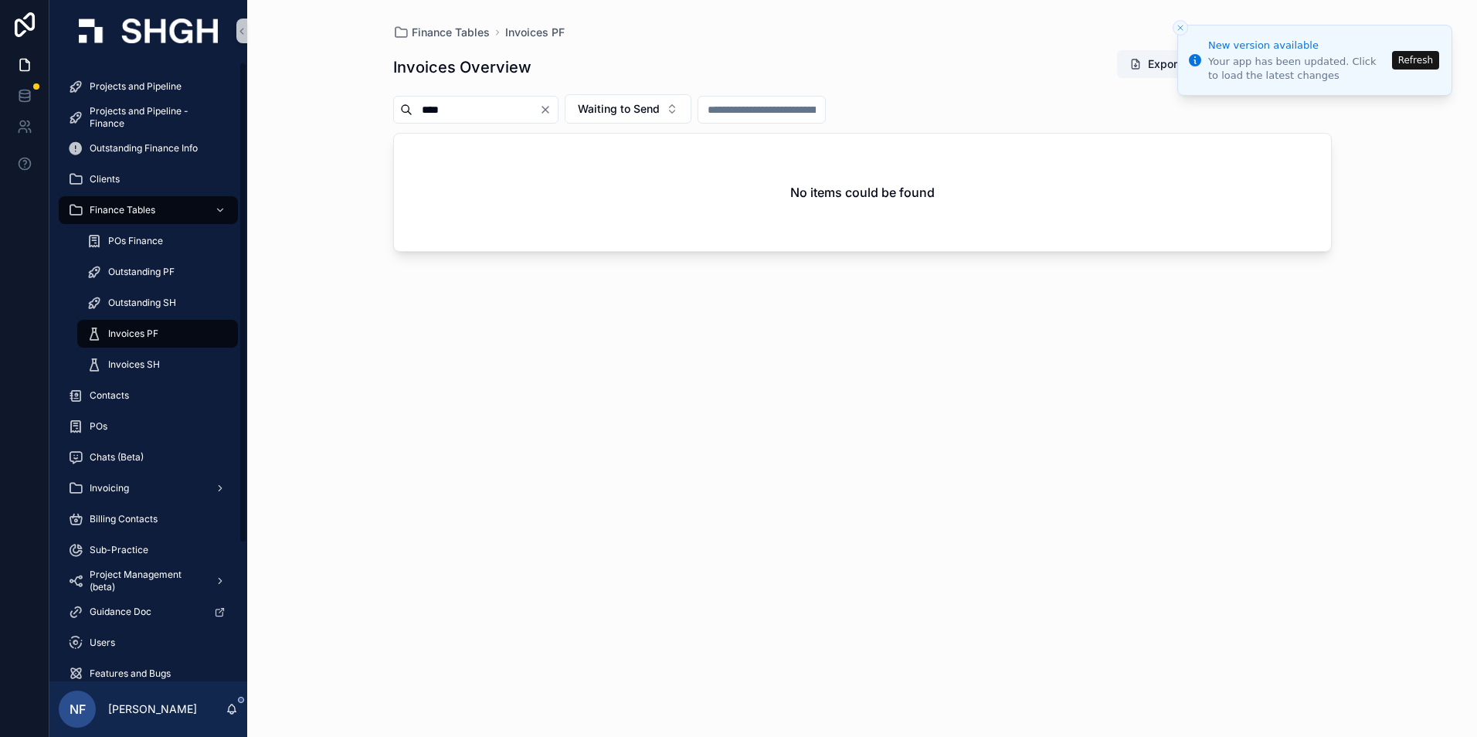  I want to click on span: POs, so click(98, 426).